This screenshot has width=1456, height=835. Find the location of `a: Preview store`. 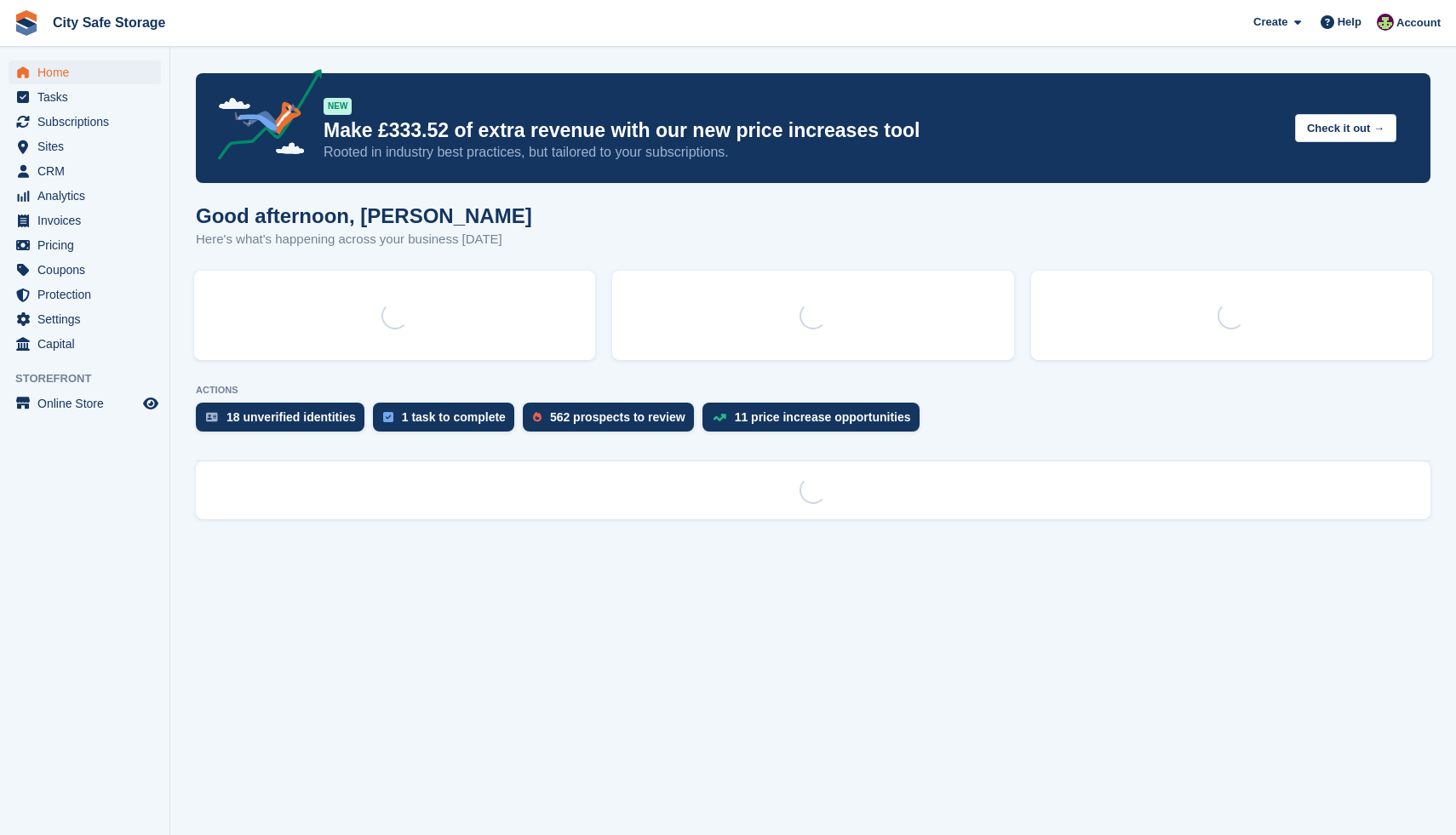

a: Preview store is located at coordinates (150, 404).